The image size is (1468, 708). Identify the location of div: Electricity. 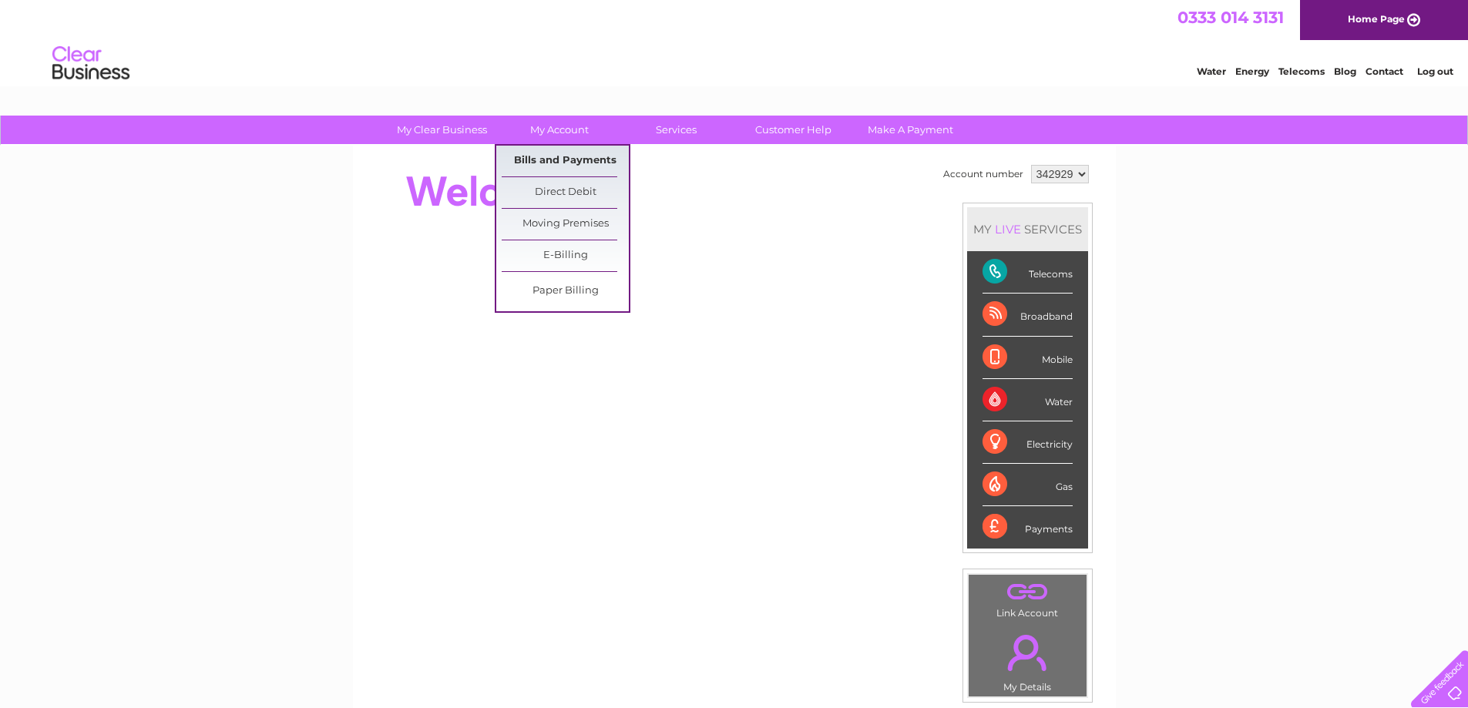
(1027, 442).